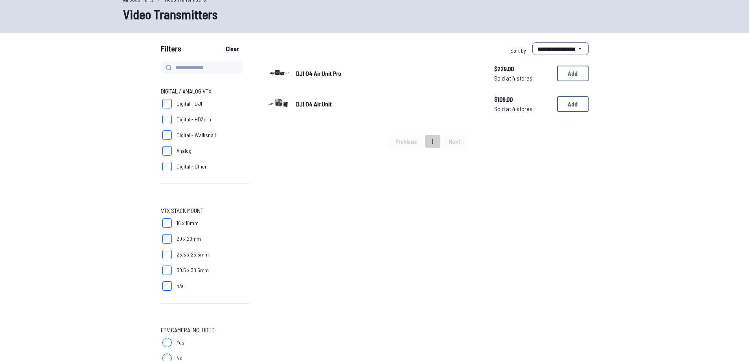 This screenshot has width=749, height=361. What do you see at coordinates (232, 49) in the screenshot?
I see `button: Clear` at bounding box center [232, 49].